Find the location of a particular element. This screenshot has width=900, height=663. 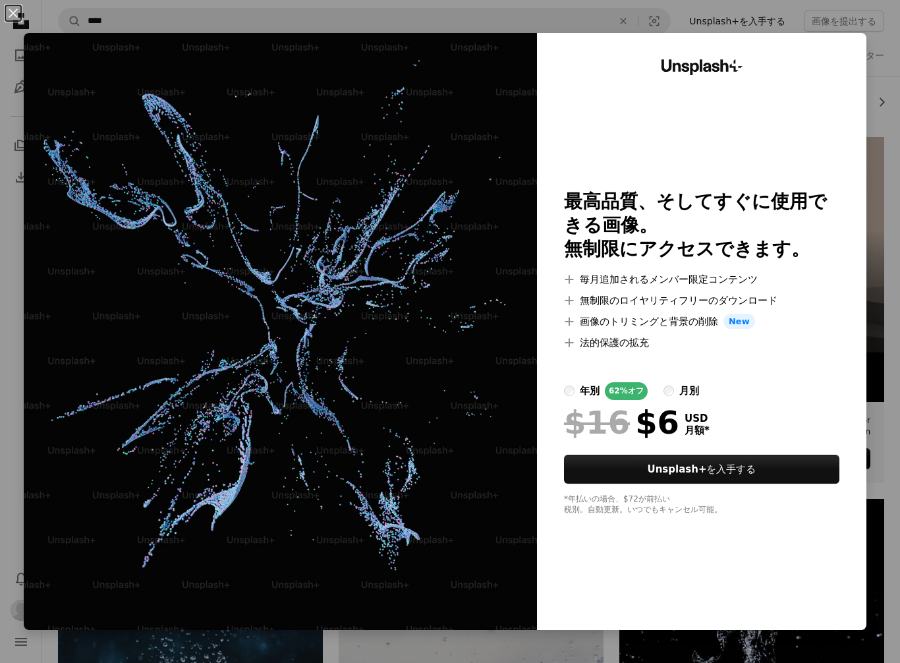

span: New is located at coordinates (740, 322).